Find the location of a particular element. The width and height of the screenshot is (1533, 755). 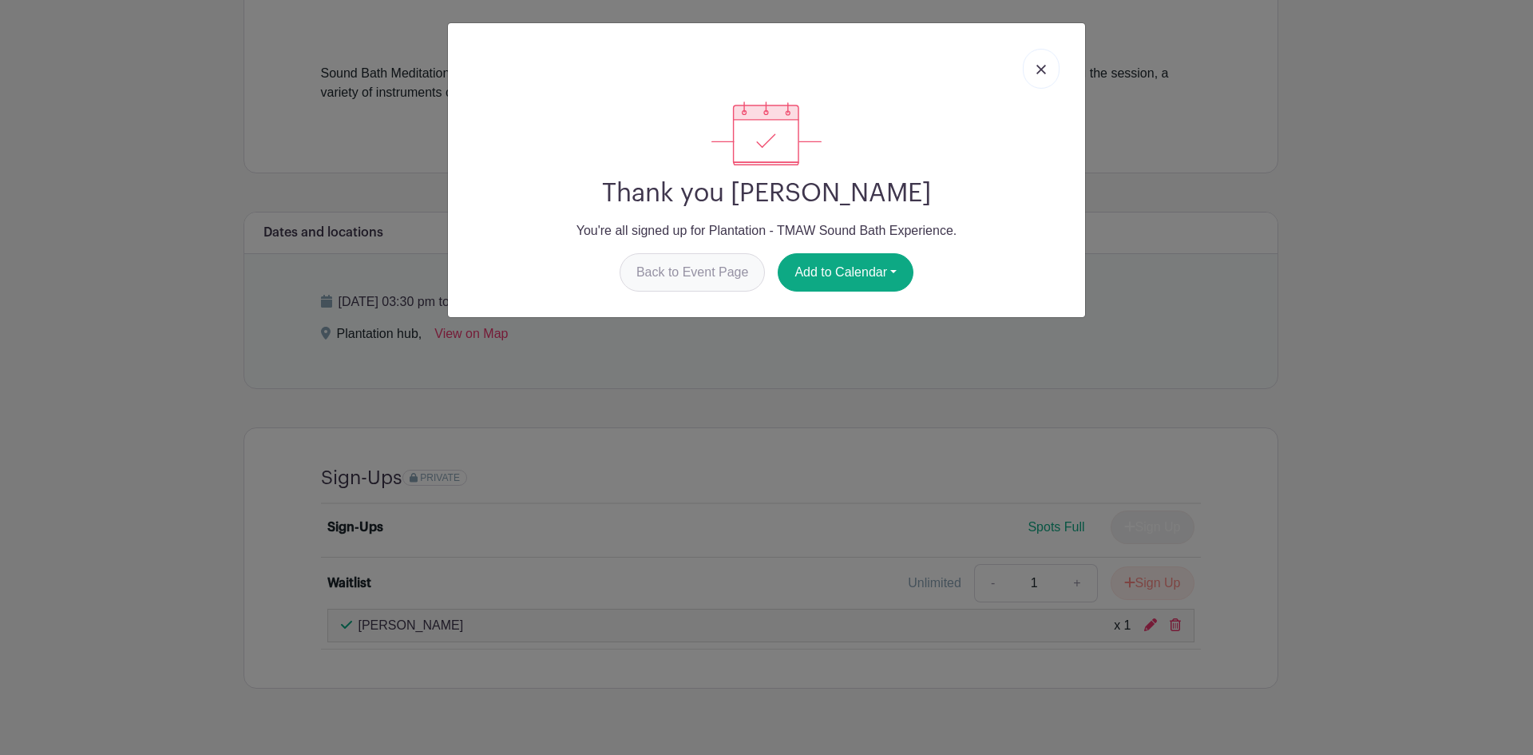

a: Back to Event Page is located at coordinates (692, 272).